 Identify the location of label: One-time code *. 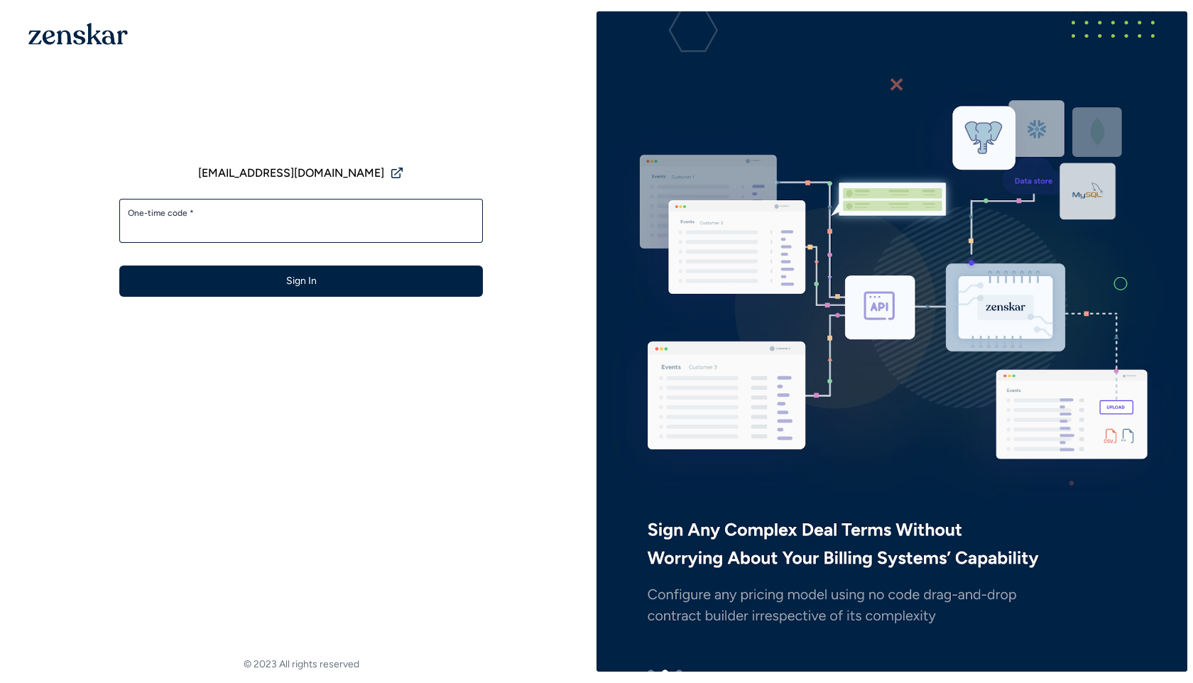
(301, 213).